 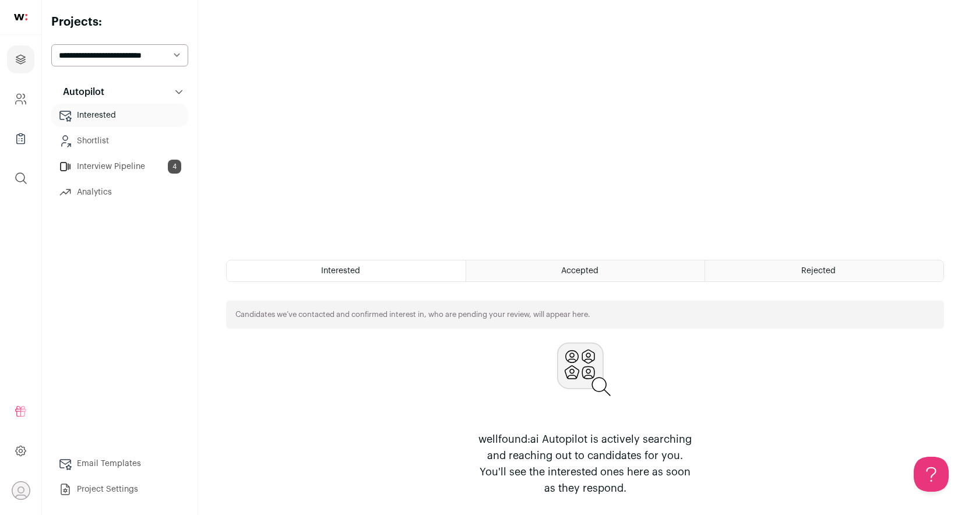 I want to click on span: Accepted, so click(x=580, y=271).